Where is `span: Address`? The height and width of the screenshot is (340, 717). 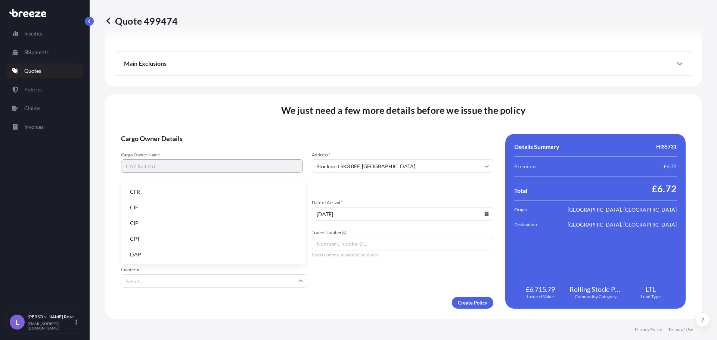
span: Address is located at coordinates (402, 155).